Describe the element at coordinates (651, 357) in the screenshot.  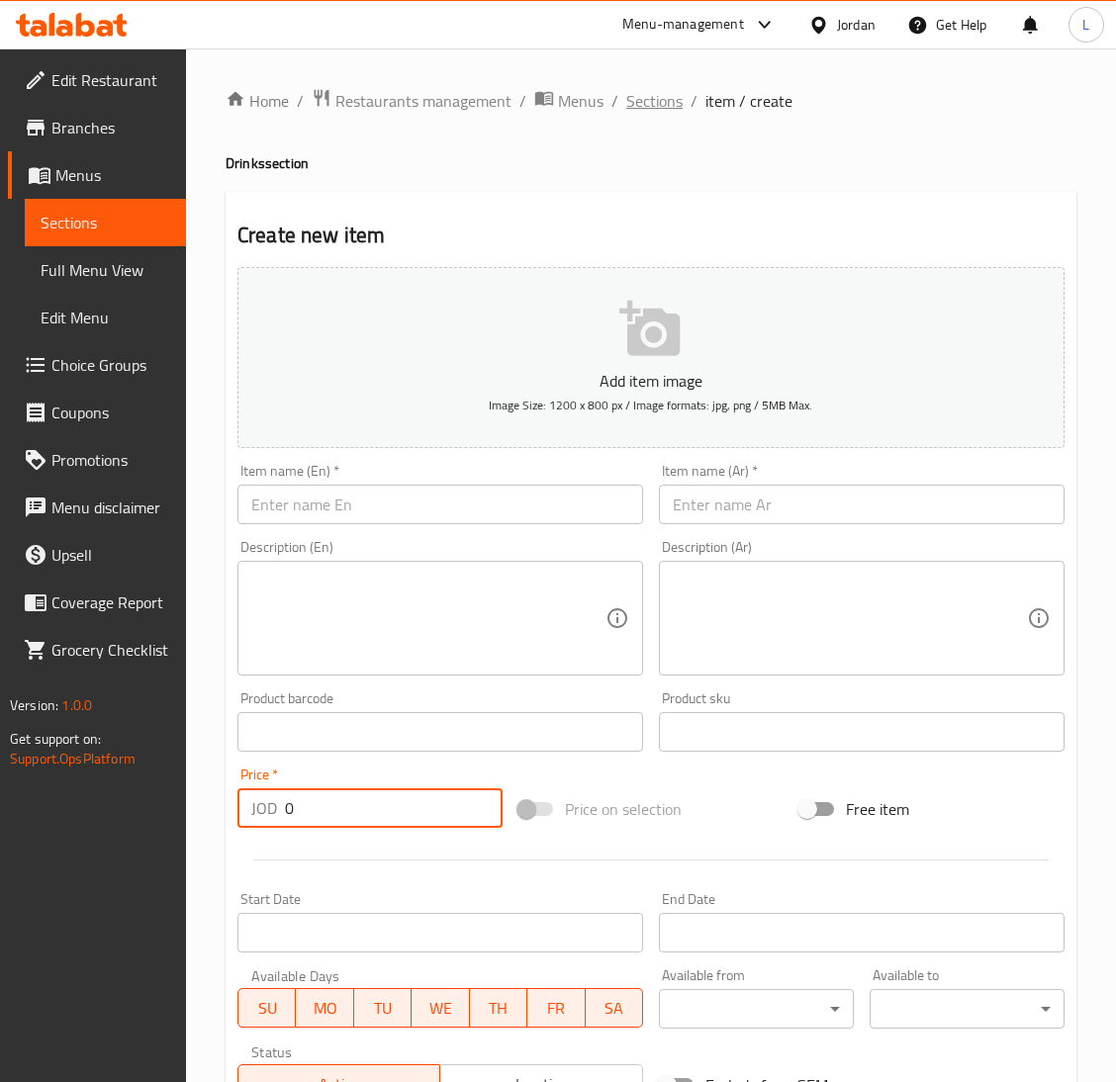
I see `button: Add item imageImage Size: 1200 x 800 px / Image formats: jpg, png / 5MB Max.` at that location.